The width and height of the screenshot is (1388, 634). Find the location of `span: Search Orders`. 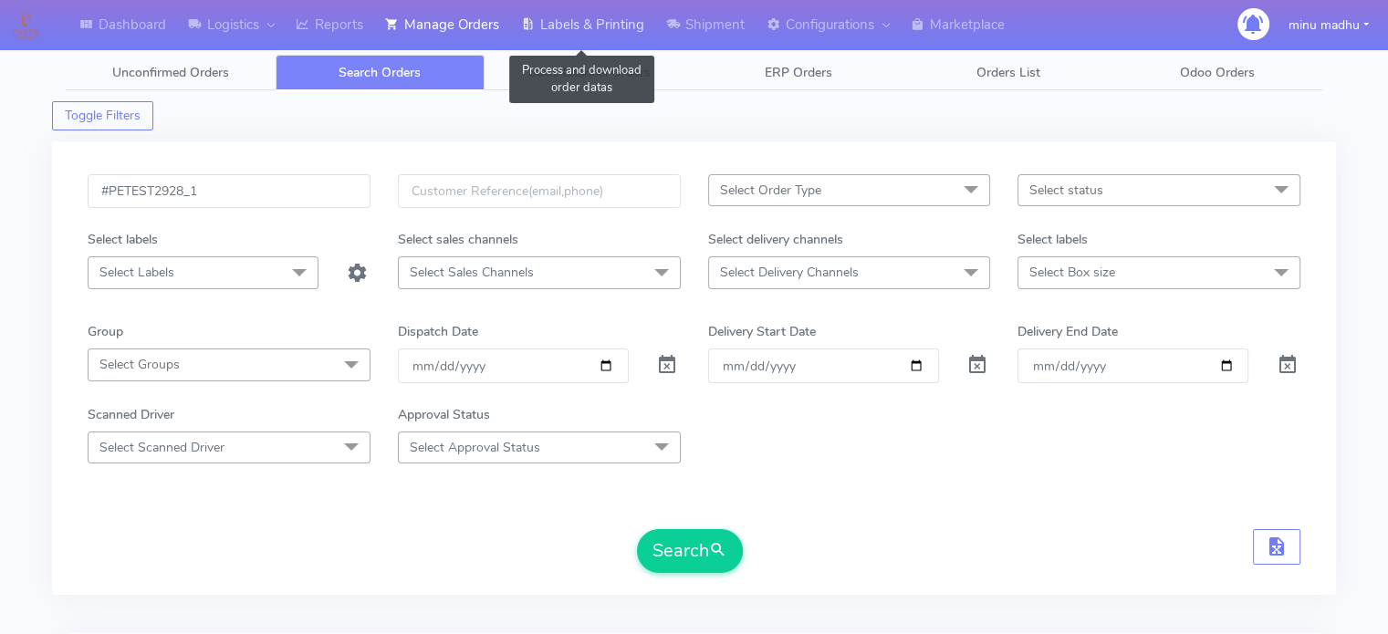

span: Search Orders is located at coordinates (380, 72).